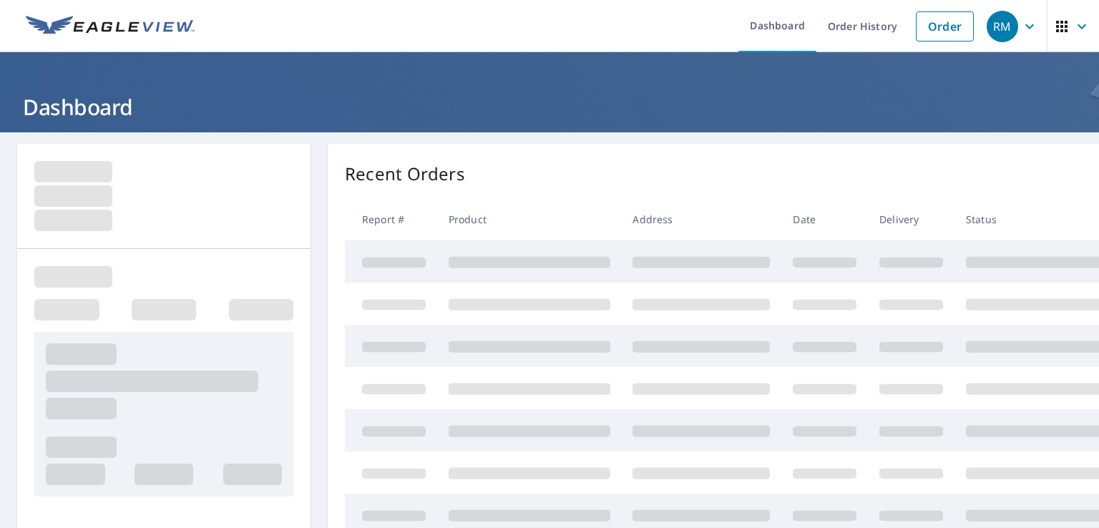  I want to click on th: Date, so click(824, 219).